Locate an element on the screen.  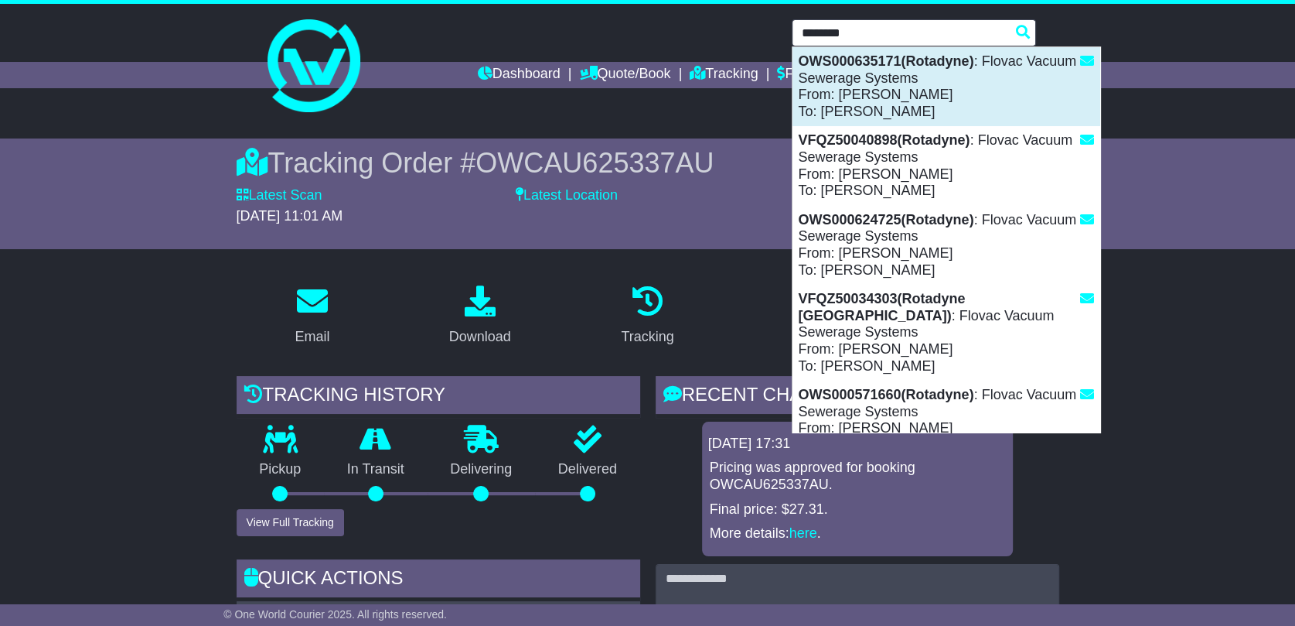
p: Delivering is located at coordinates (482, 469).